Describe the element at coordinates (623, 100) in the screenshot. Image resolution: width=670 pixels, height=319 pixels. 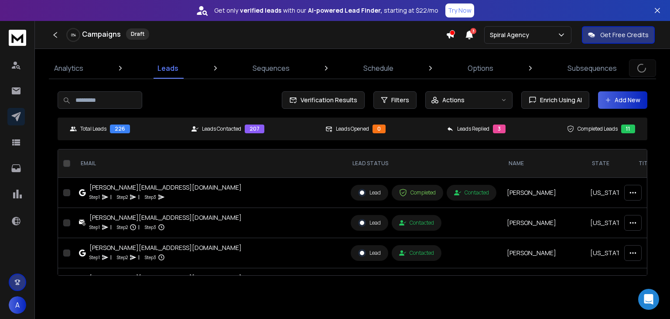
I see `button: Add New` at that location.